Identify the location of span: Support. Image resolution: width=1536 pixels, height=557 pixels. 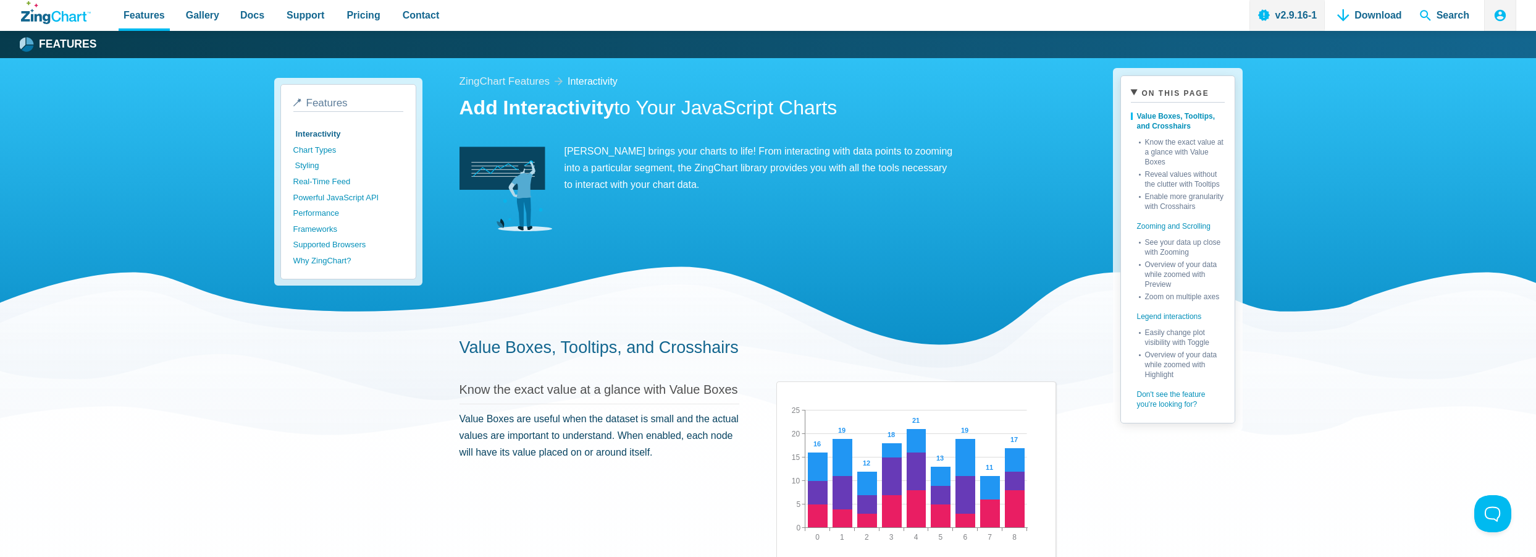
(305, 15).